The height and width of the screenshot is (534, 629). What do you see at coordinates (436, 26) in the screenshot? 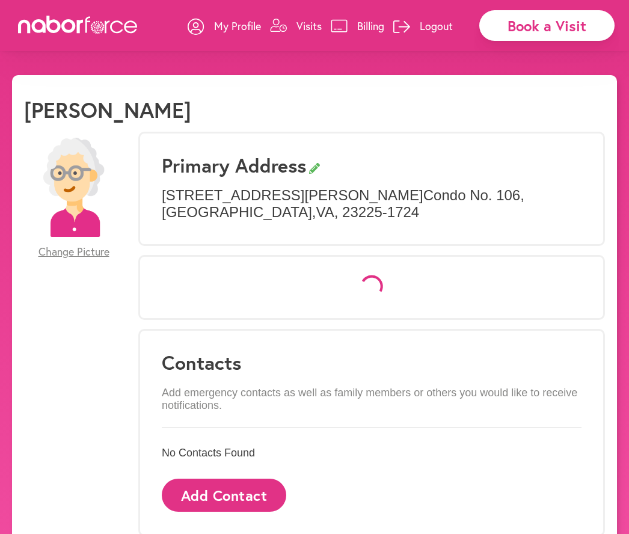
I see `p: Logout` at bounding box center [436, 26].